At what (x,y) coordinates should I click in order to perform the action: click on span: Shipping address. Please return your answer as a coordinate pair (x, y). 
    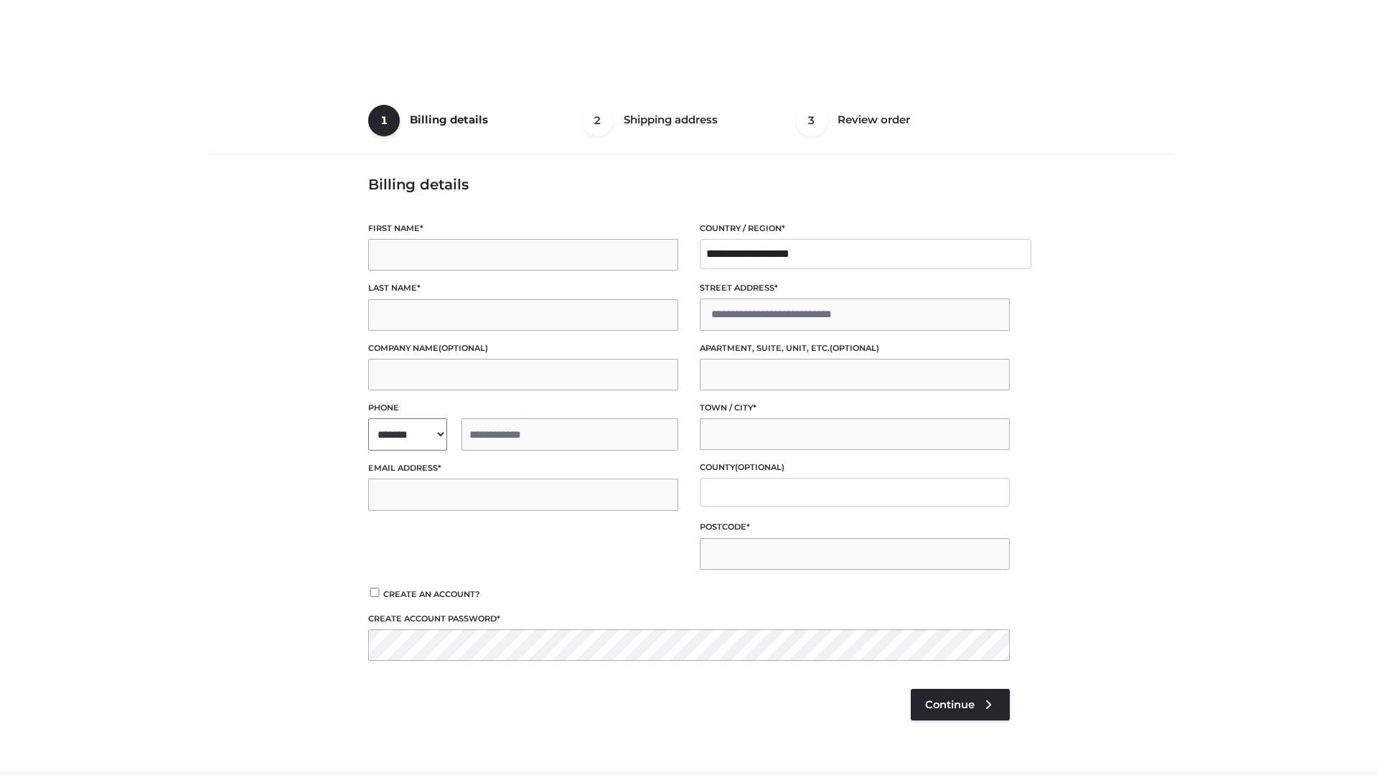
    Looking at the image, I should click on (670, 119).